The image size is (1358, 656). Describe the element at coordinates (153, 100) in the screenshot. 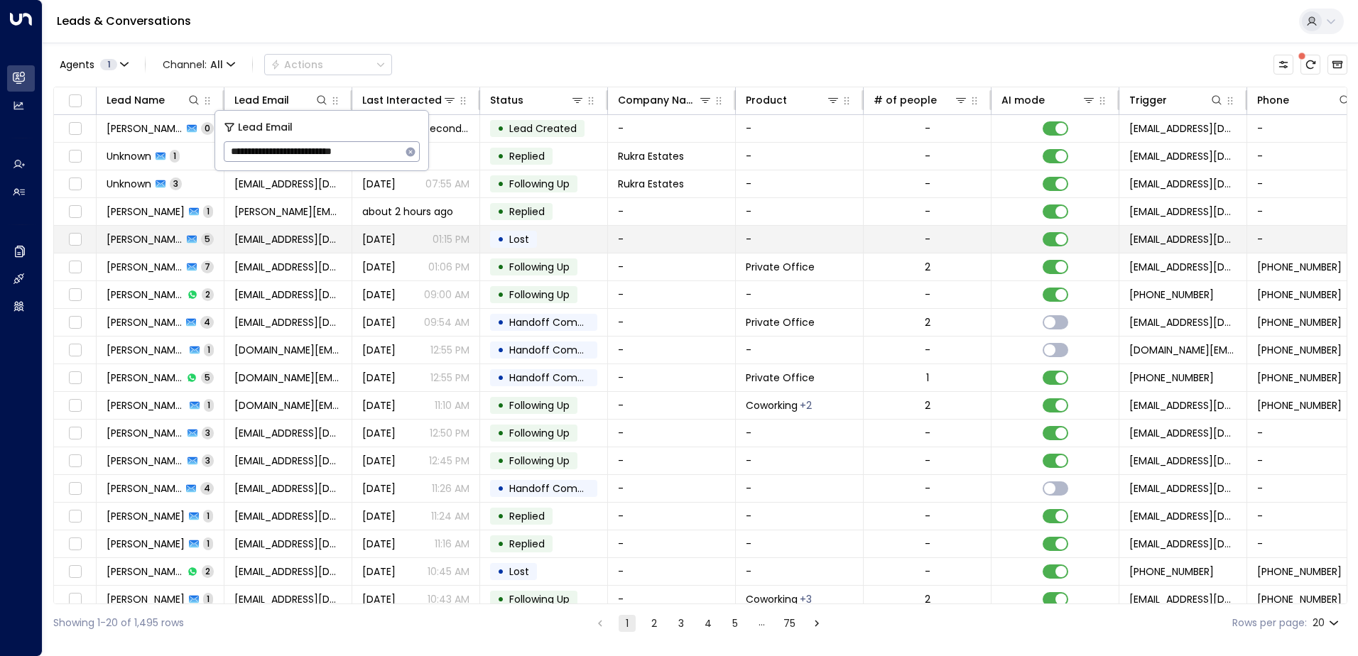

I see `div: Lead Name` at that location.